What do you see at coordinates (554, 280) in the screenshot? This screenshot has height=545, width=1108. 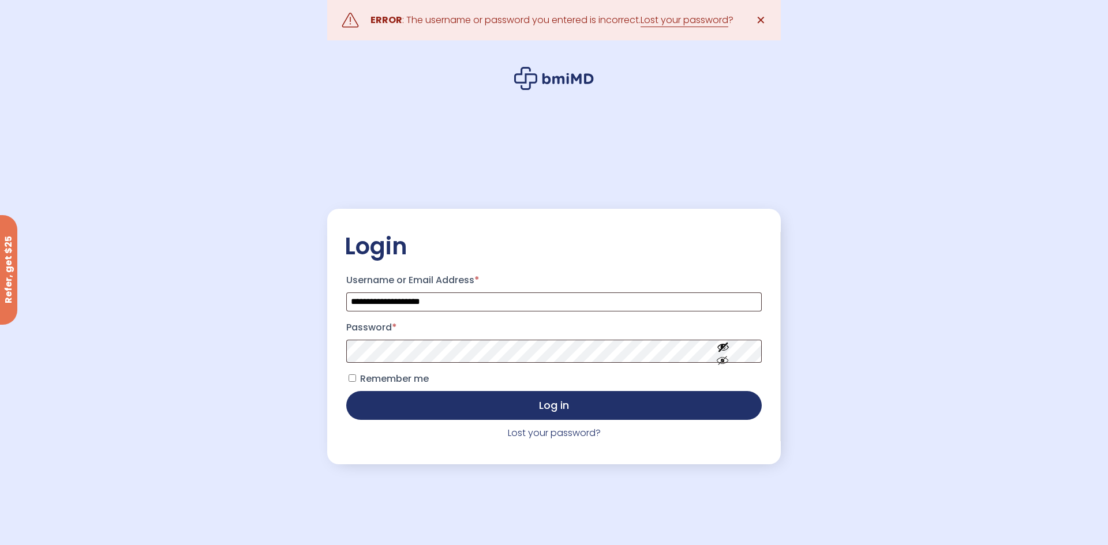 I see `label: Username or Email Address` at bounding box center [554, 280].